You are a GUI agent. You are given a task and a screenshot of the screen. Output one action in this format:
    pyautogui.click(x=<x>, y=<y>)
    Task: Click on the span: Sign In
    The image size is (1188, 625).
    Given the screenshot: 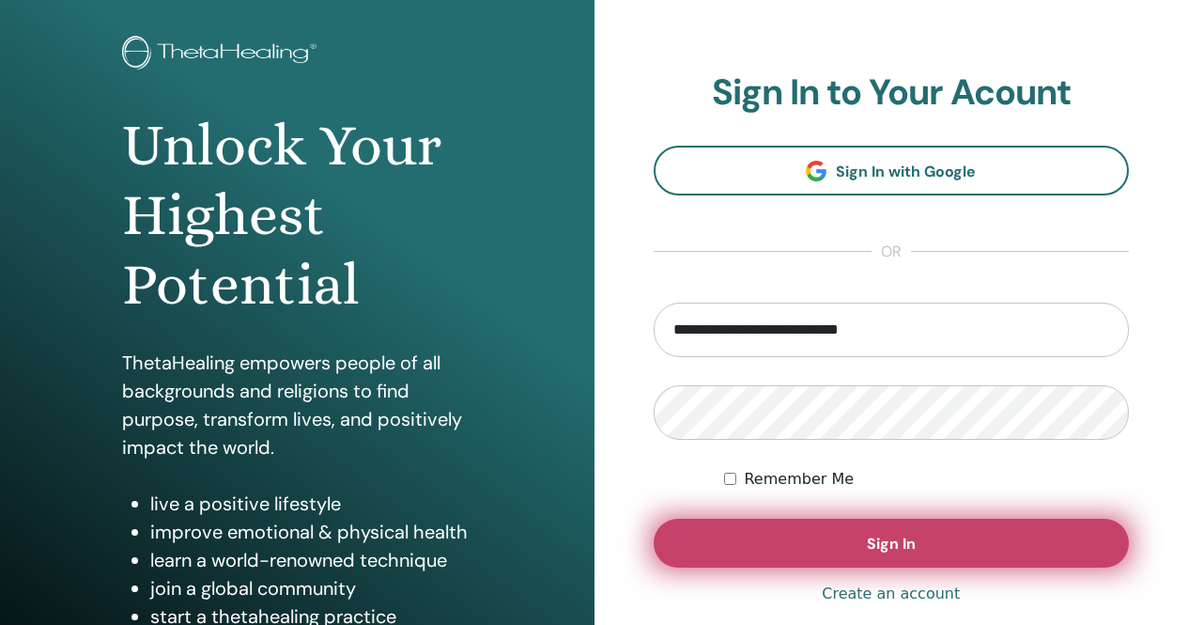 What is the action you would take?
    pyautogui.click(x=892, y=543)
    